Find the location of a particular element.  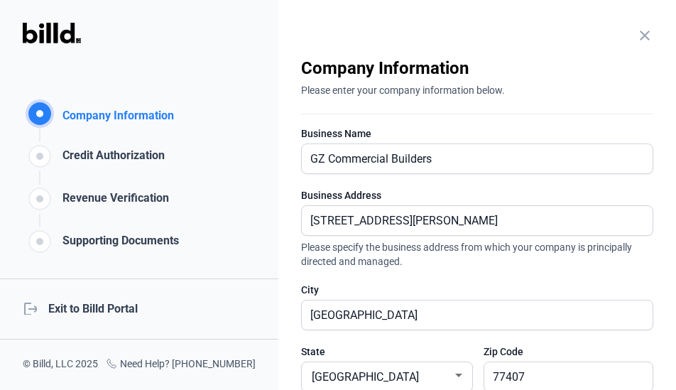

div: Please enter your company information below. is located at coordinates (477, 88).